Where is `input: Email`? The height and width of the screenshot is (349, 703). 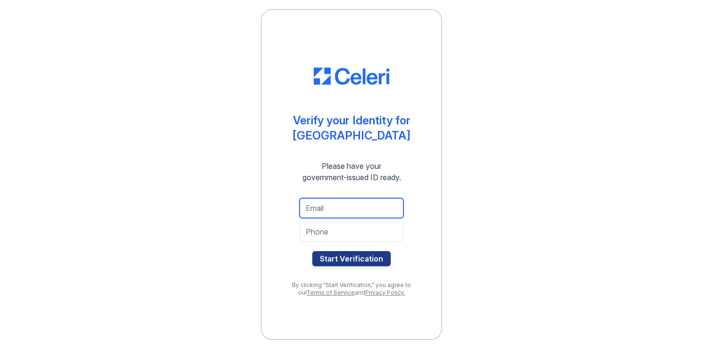 input: Email is located at coordinates (352, 208).